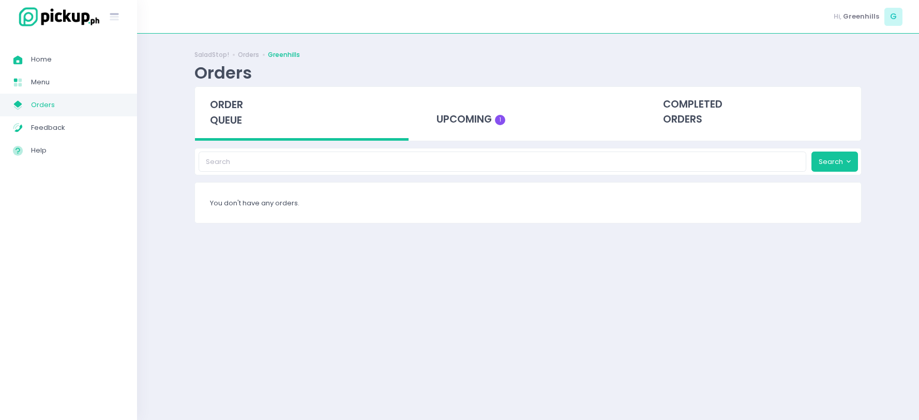  I want to click on span: 1, so click(500, 120).